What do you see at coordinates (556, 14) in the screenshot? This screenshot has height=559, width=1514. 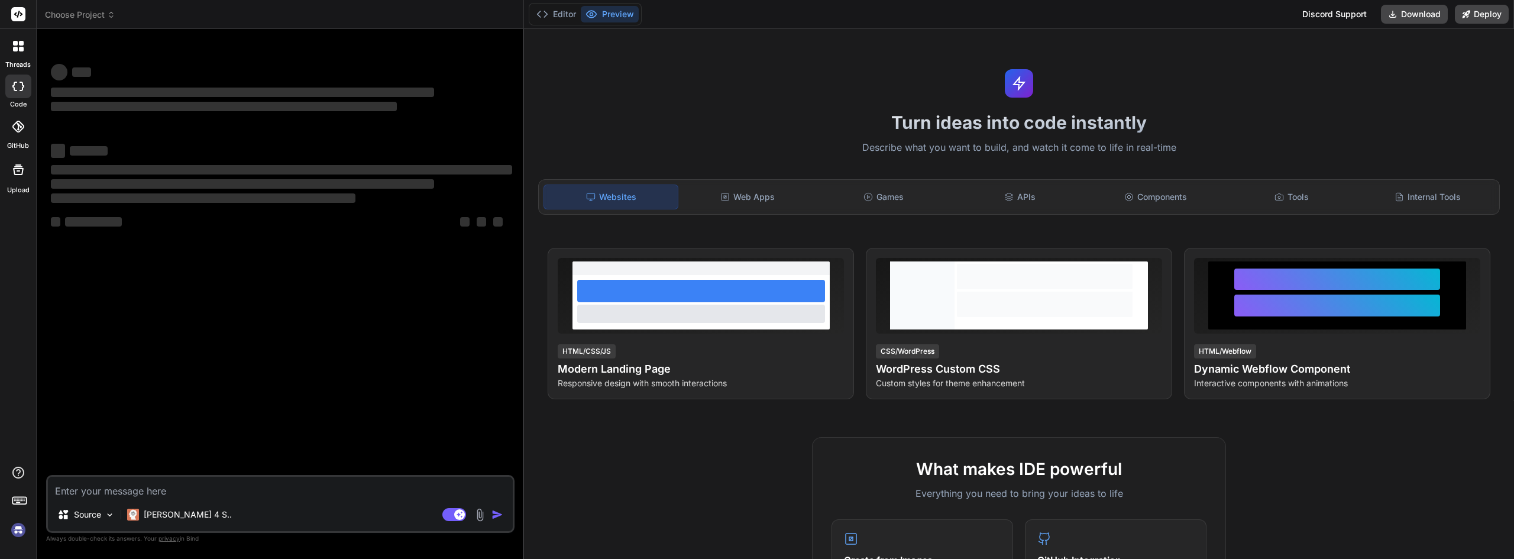 I see `button: Editor` at bounding box center [556, 14].